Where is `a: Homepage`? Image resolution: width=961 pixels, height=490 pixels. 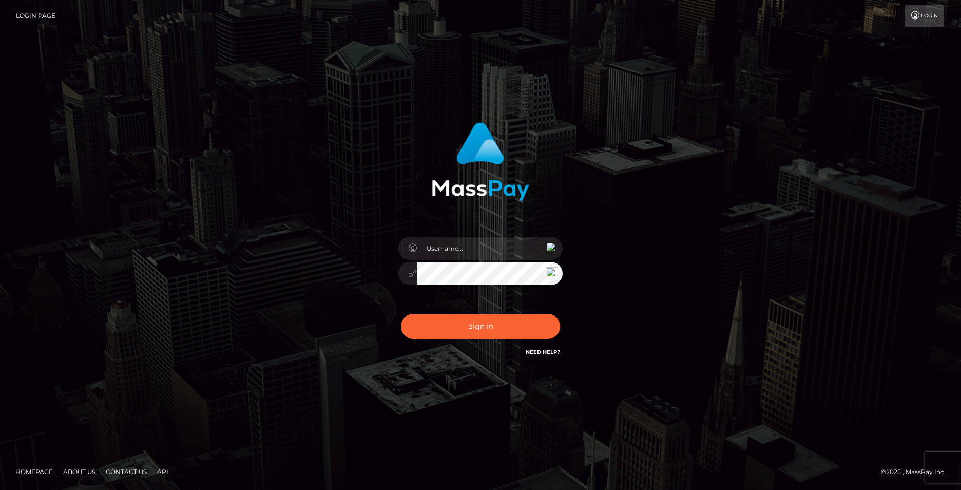 a: Homepage is located at coordinates (34, 471).